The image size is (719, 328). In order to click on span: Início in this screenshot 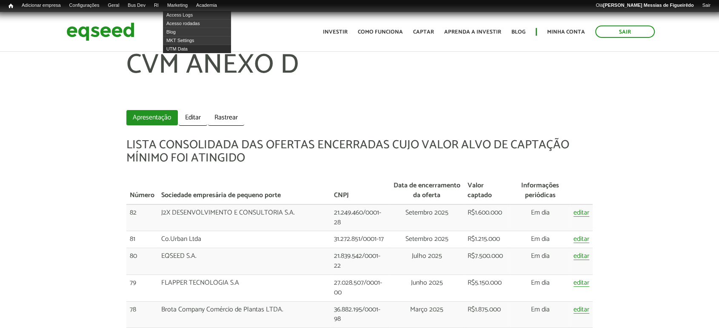, I will do `click(11, 6)`.